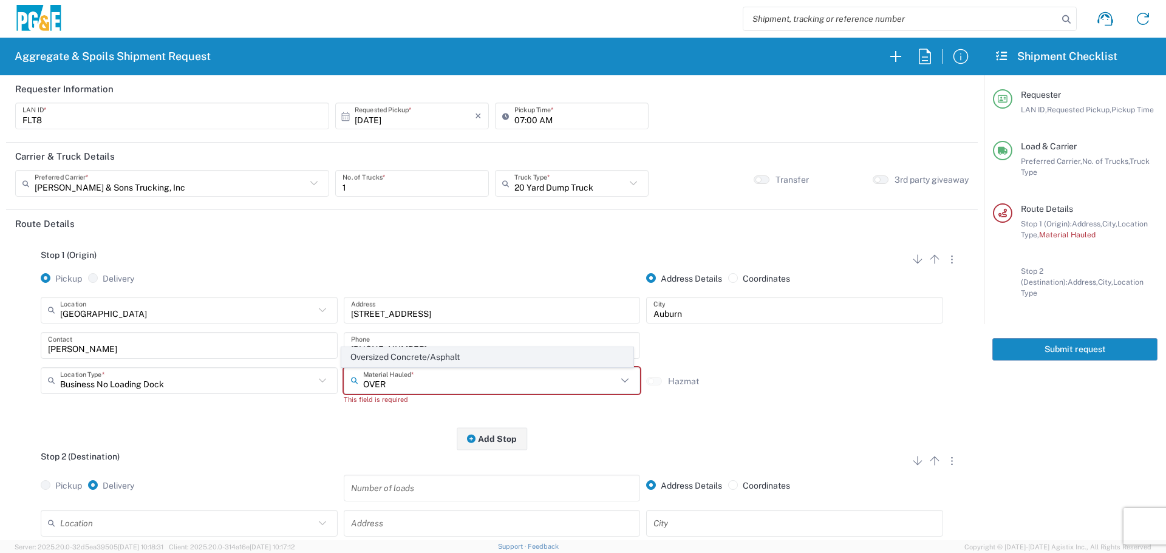 Image resolution: width=1166 pixels, height=553 pixels. What do you see at coordinates (1106, 161) in the screenshot?
I see `span: No. of Trucks,` at bounding box center [1106, 161].